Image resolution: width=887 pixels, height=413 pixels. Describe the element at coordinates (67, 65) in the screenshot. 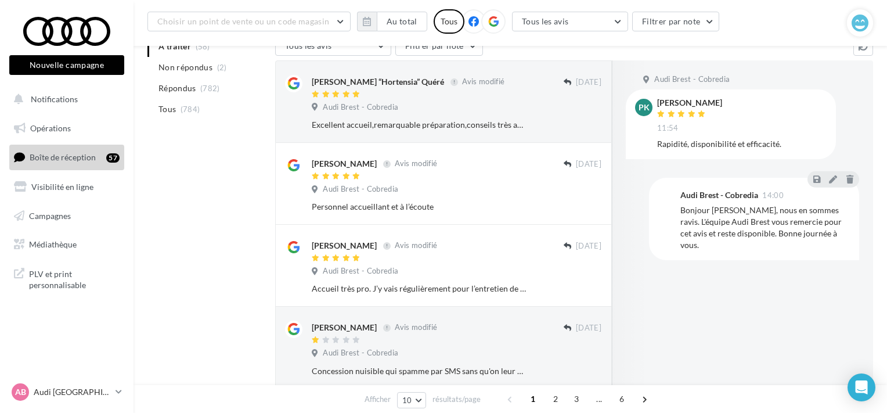

I see `button: Nouvelle campagne` at that location.